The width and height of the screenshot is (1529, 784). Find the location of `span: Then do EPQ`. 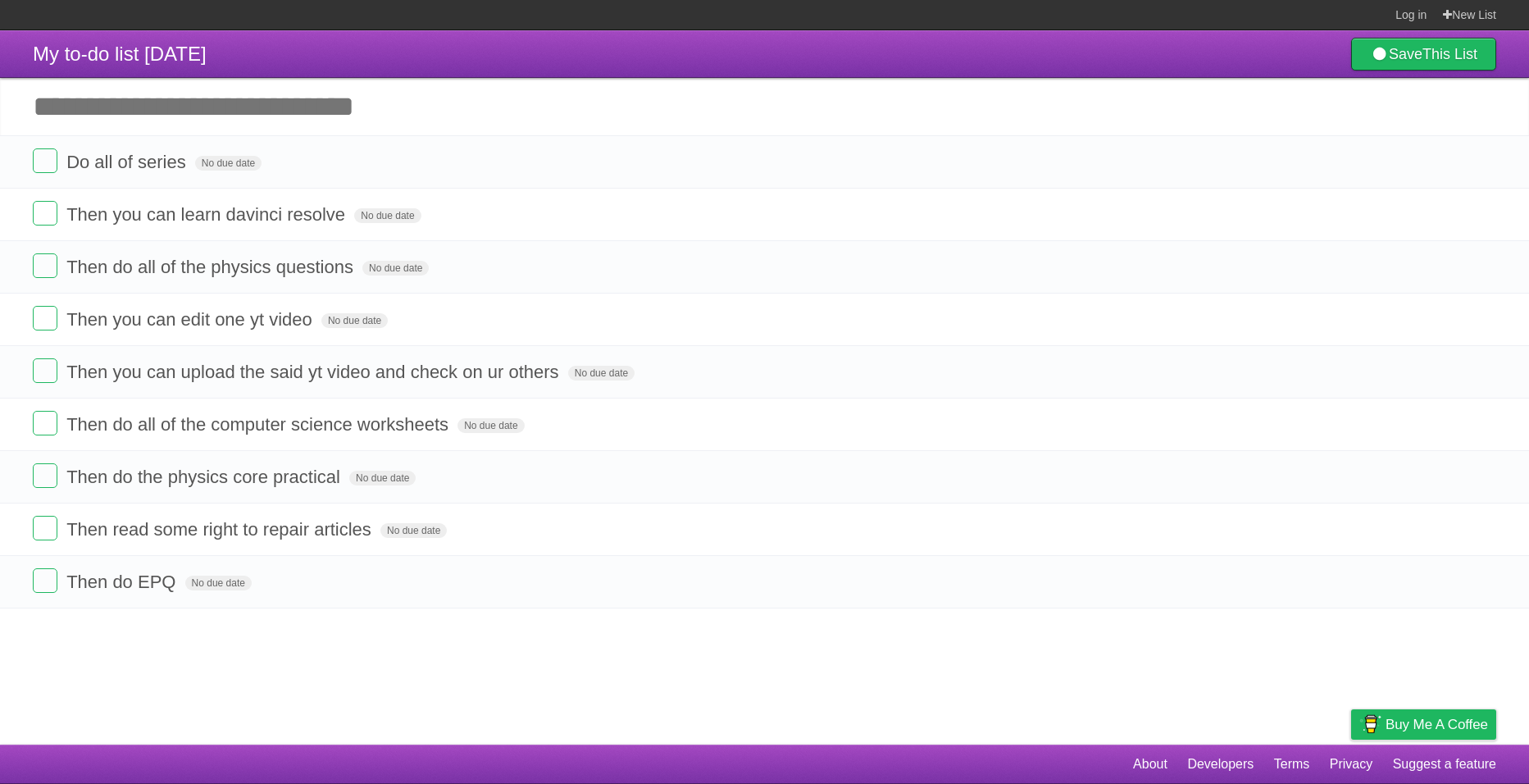

span: Then do EPQ is located at coordinates (123, 581).